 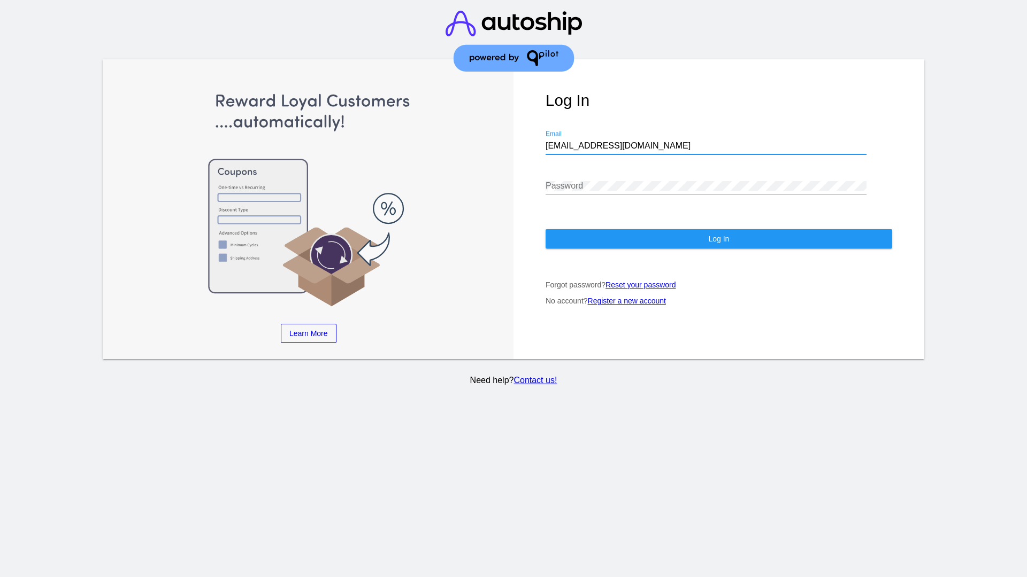 I want to click on p: No account?, so click(x=719, y=301).